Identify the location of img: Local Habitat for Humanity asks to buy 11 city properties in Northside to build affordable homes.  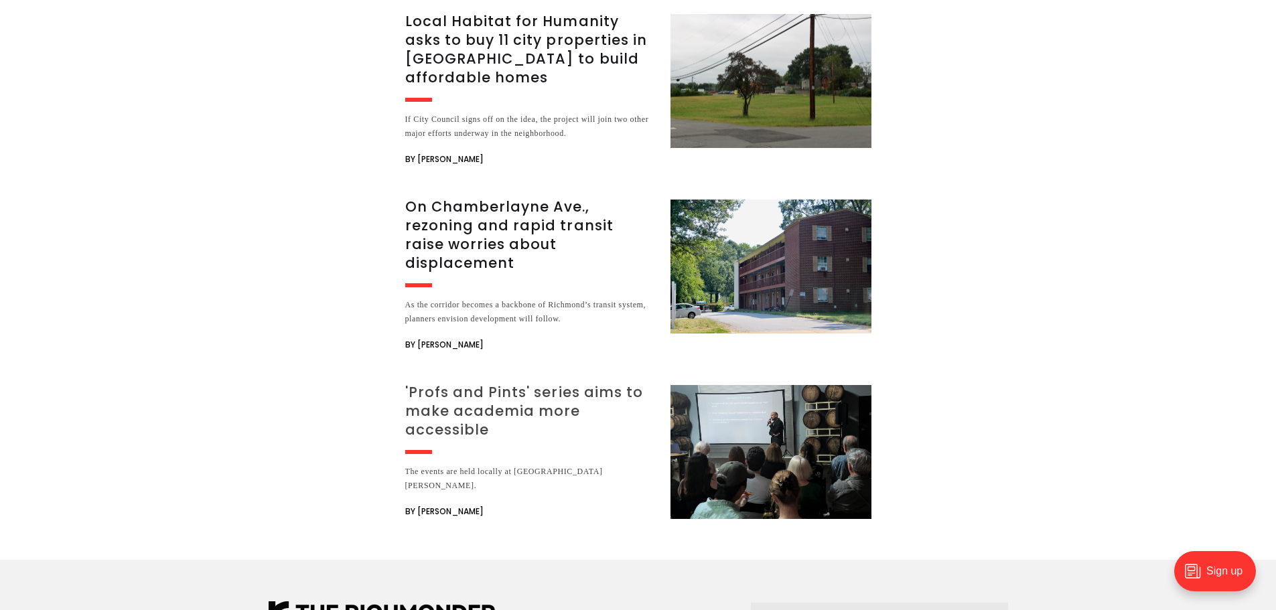
(771, 81).